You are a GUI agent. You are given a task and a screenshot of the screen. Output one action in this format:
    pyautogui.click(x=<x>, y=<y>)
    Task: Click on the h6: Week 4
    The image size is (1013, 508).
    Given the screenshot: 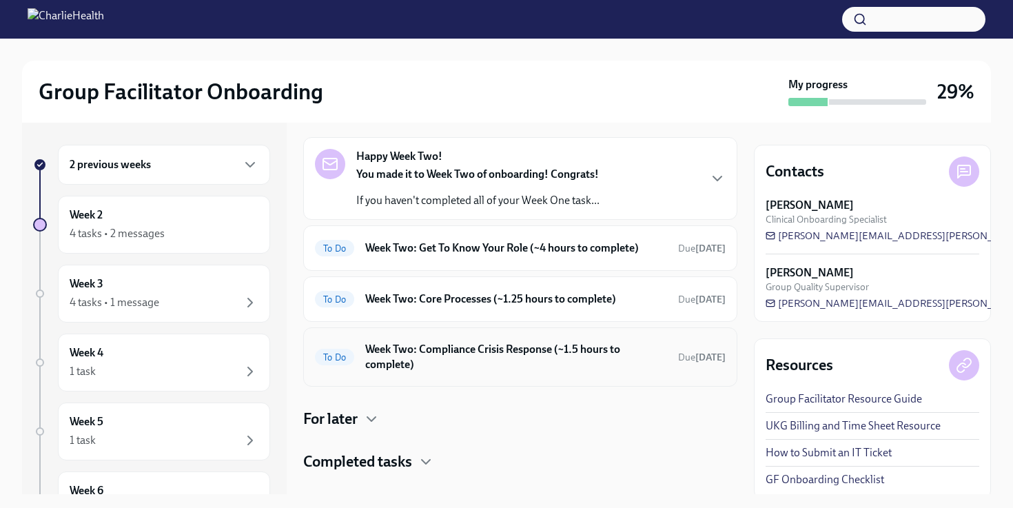 What is the action you would take?
    pyautogui.click(x=86, y=353)
    